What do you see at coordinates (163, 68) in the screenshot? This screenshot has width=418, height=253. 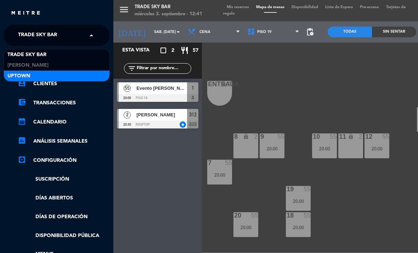 I see `input: Filtrar por nombre...` at bounding box center [163, 68].